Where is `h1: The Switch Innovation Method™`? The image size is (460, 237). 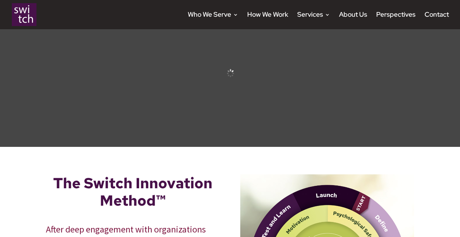
h1: The Switch Innovation Method™ is located at coordinates (133, 193).